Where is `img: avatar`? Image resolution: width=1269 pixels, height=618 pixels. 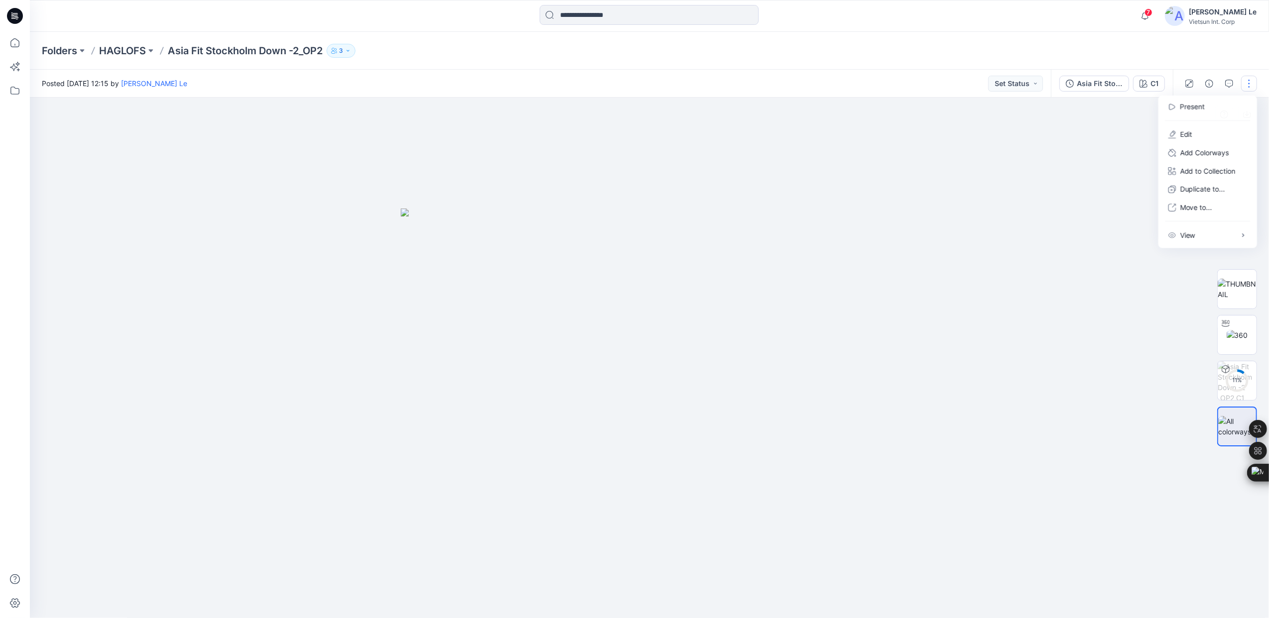 img: avatar is located at coordinates (1175, 16).